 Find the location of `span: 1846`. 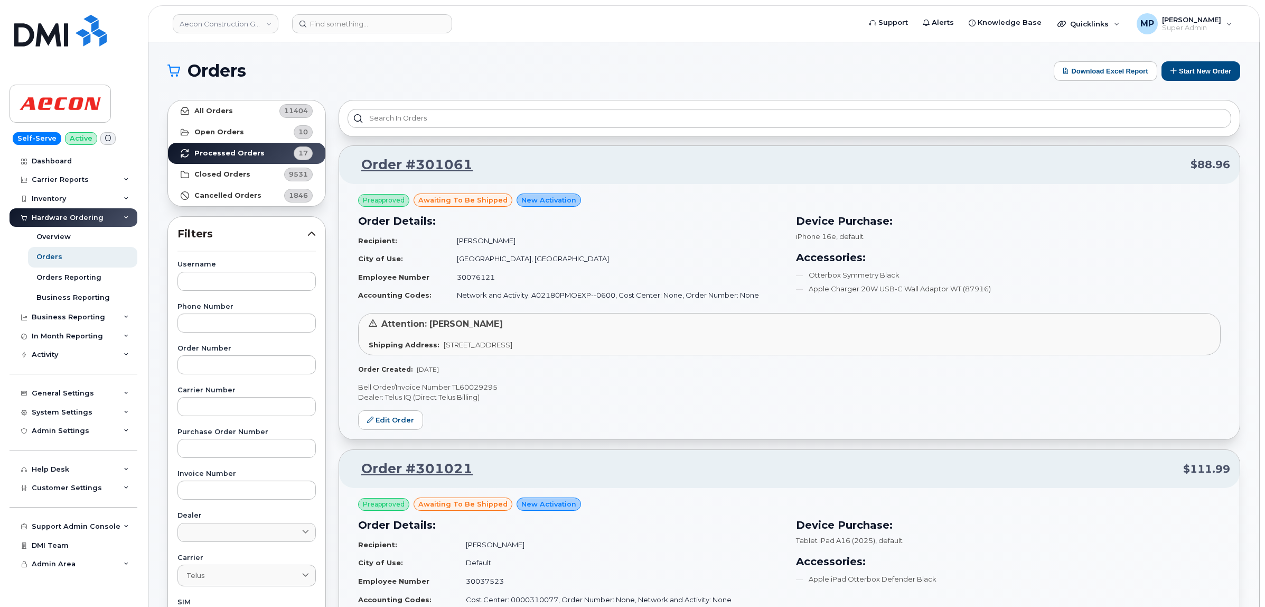

span: 1846 is located at coordinates (298, 195).